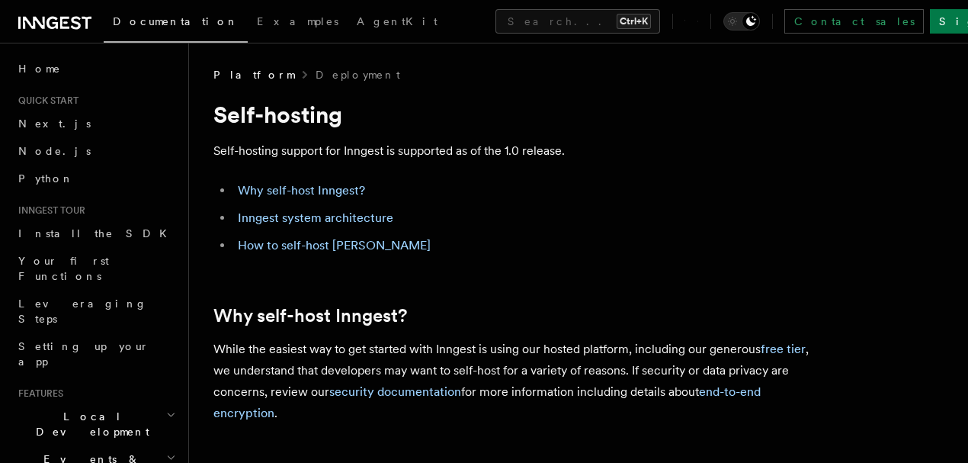 This screenshot has height=463, width=968. What do you see at coordinates (95, 124) in the screenshot?
I see `a: Next.js` at bounding box center [95, 124].